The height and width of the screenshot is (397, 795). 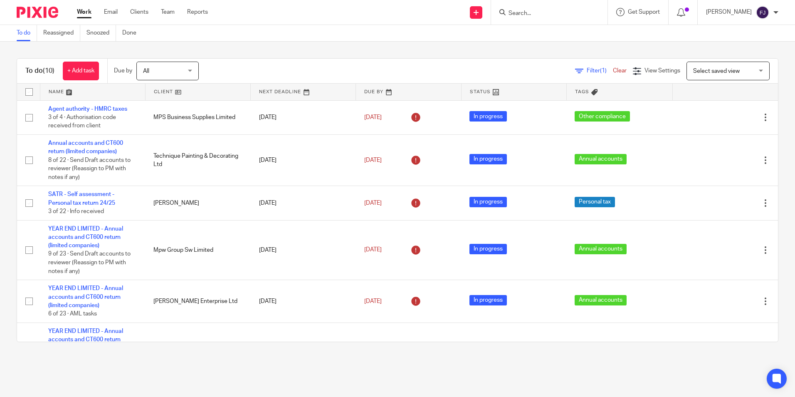 I want to click on a: To do, so click(x=27, y=33).